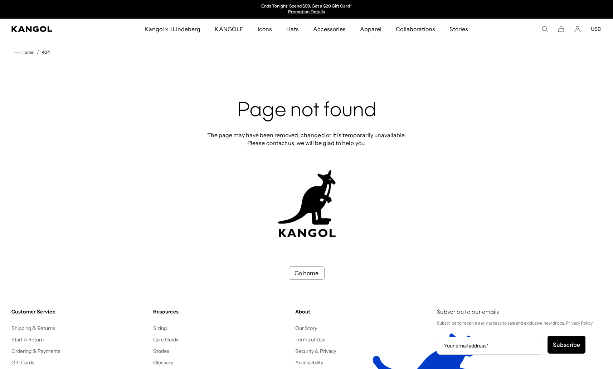  I want to click on h4: About, so click(363, 311).